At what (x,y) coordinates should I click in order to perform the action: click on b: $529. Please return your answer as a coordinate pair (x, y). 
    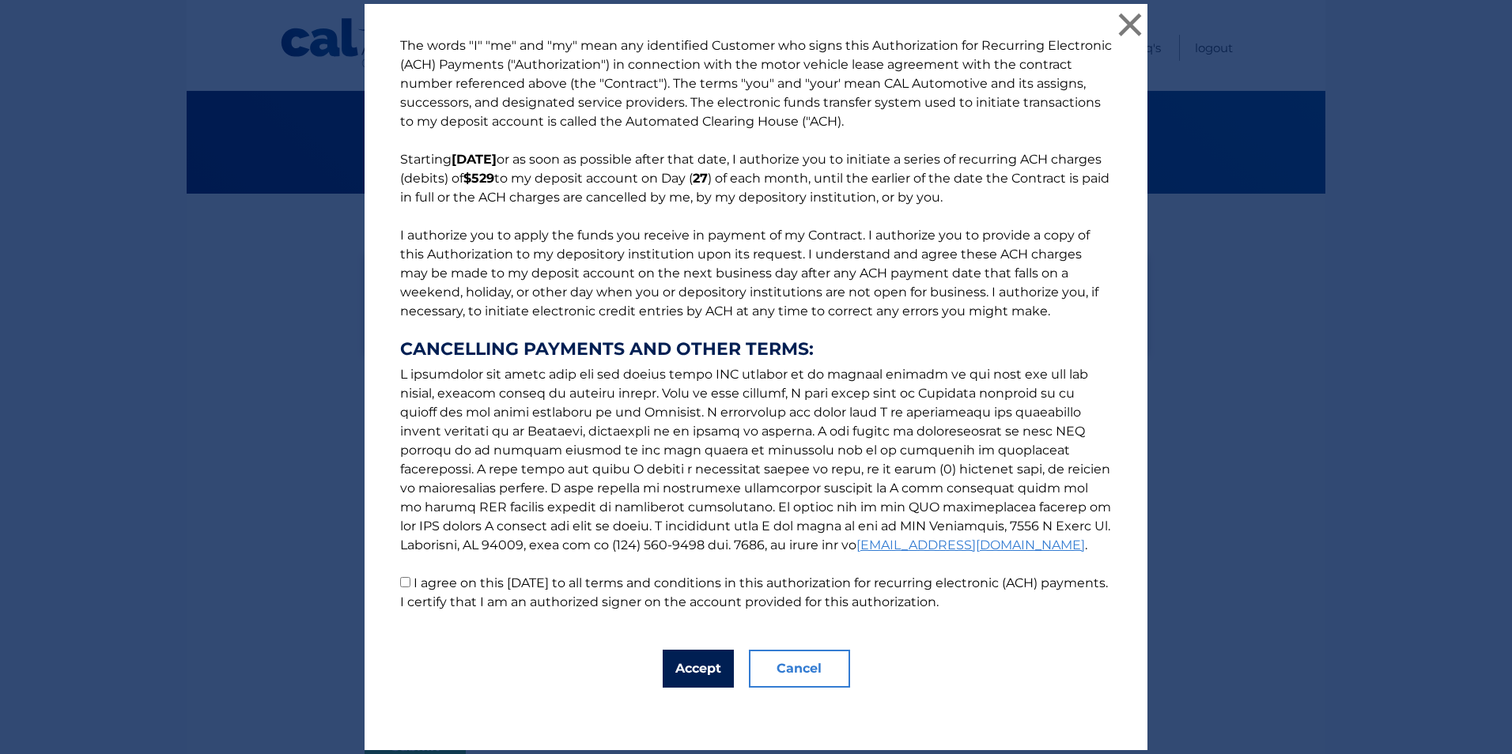
    Looking at the image, I should click on (478, 178).